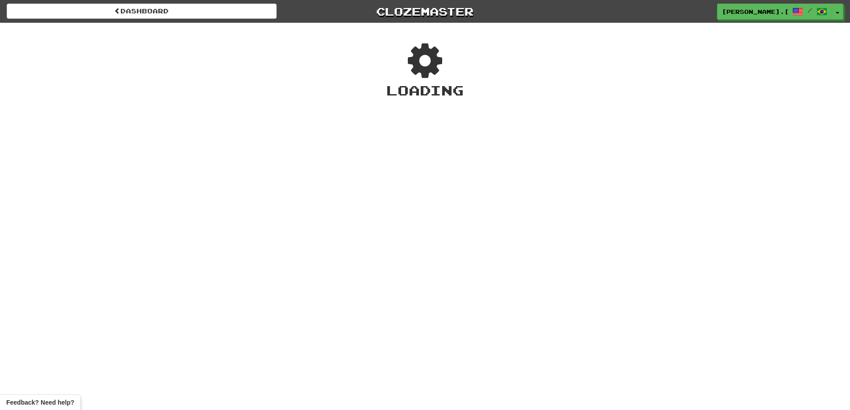 The image size is (850, 410). What do you see at coordinates (141, 11) in the screenshot?
I see `a: Dashboard` at bounding box center [141, 11].